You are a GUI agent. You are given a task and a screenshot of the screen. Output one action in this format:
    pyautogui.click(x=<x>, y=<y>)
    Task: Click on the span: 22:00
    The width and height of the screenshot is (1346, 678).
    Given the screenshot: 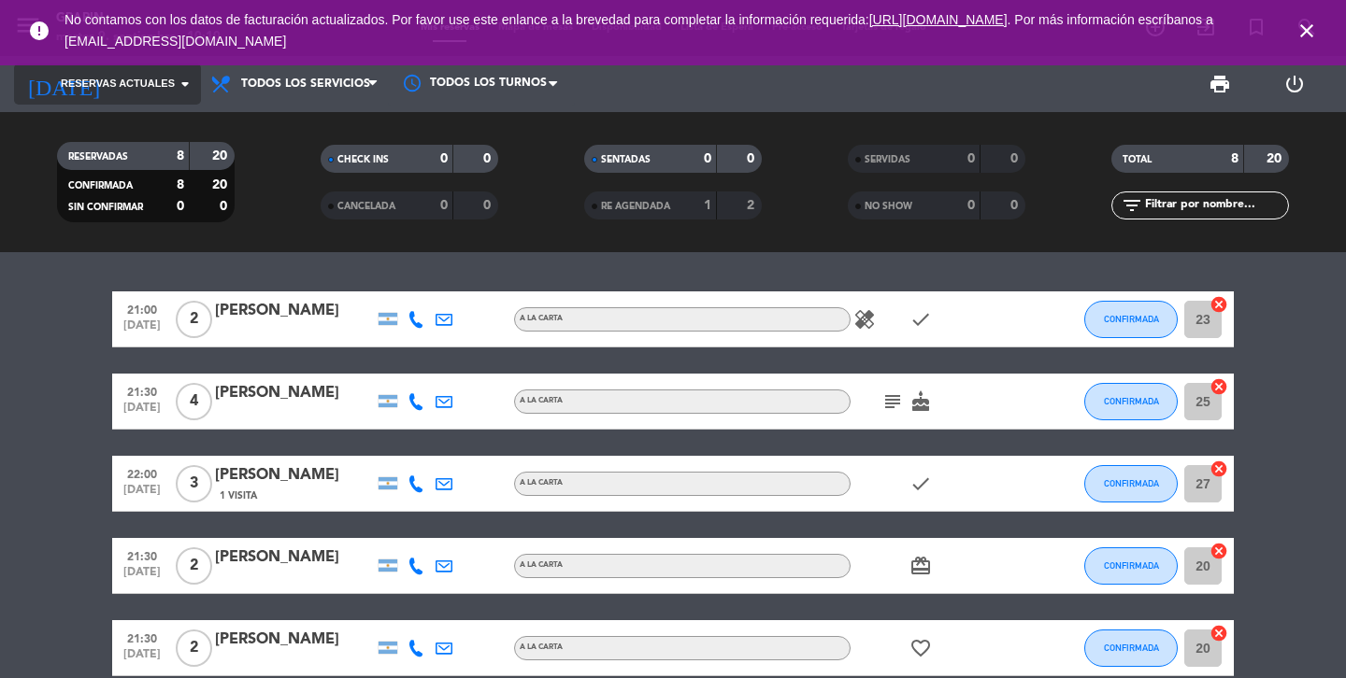 What is the action you would take?
    pyautogui.click(x=142, y=473)
    